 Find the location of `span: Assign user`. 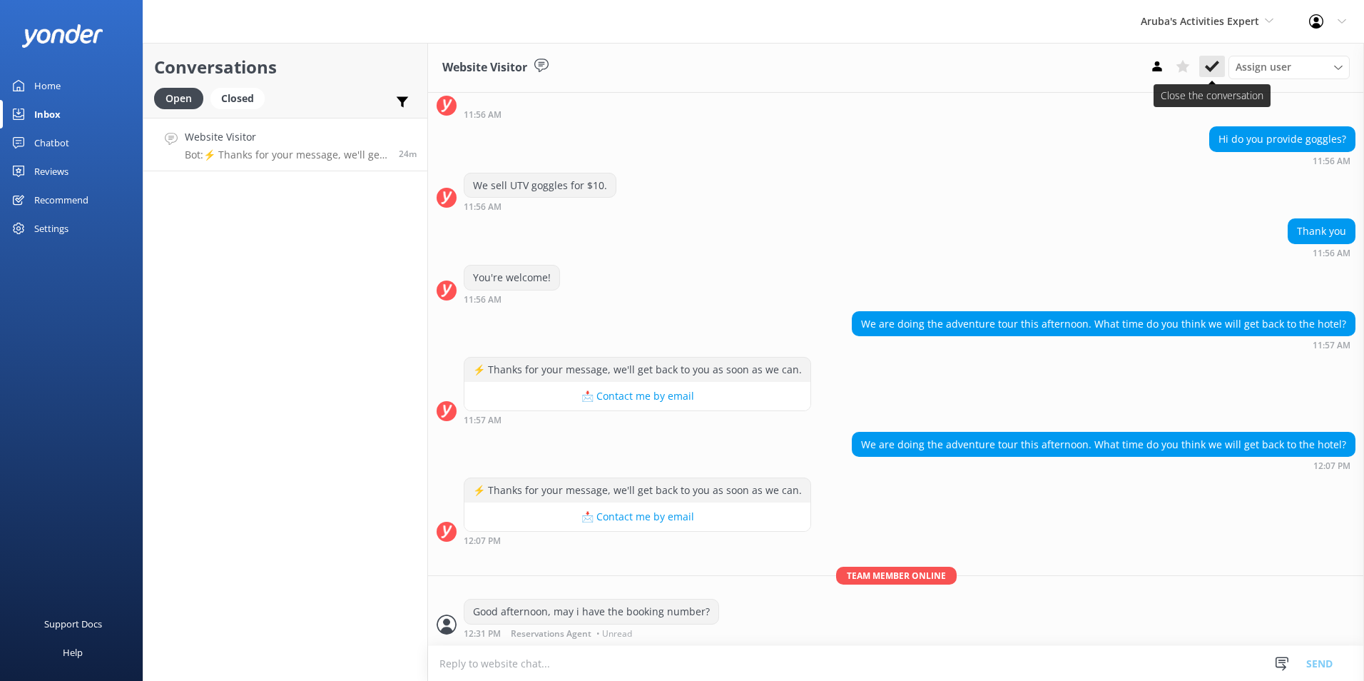

span: Assign user is located at coordinates (1264, 67).